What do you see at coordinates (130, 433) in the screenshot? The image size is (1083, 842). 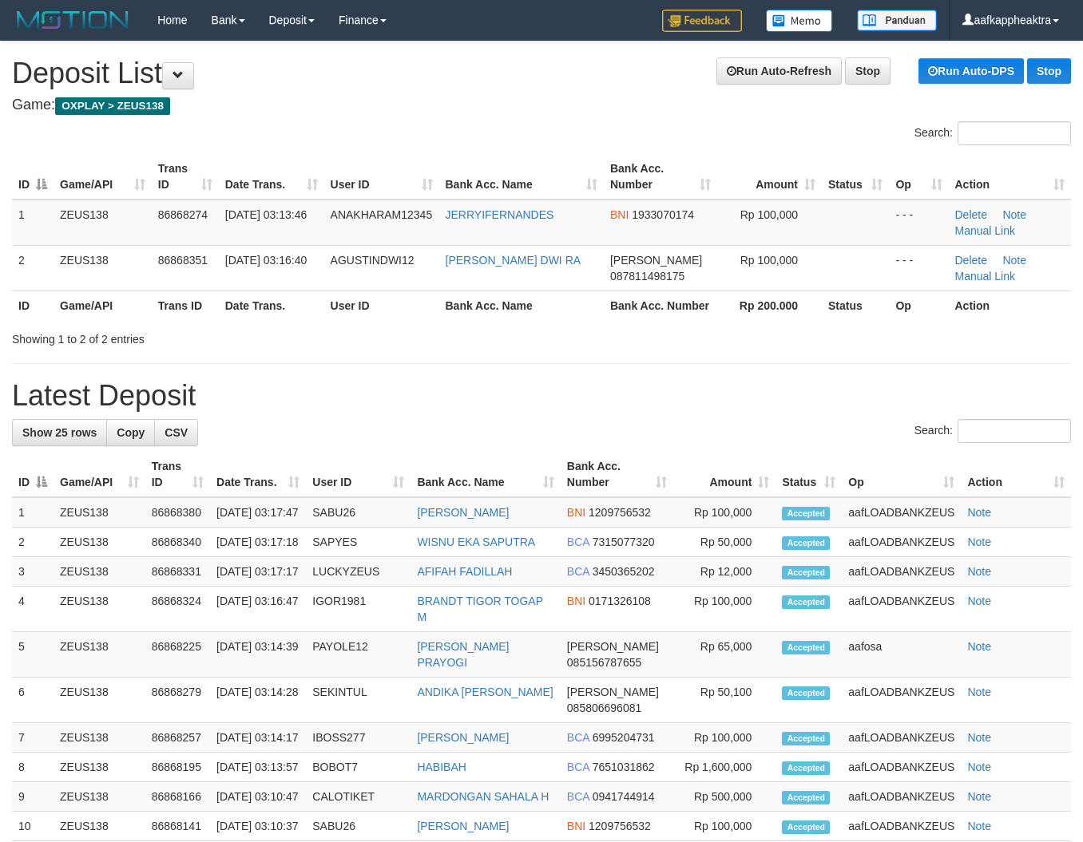 I see `a: Copy` at bounding box center [130, 433].